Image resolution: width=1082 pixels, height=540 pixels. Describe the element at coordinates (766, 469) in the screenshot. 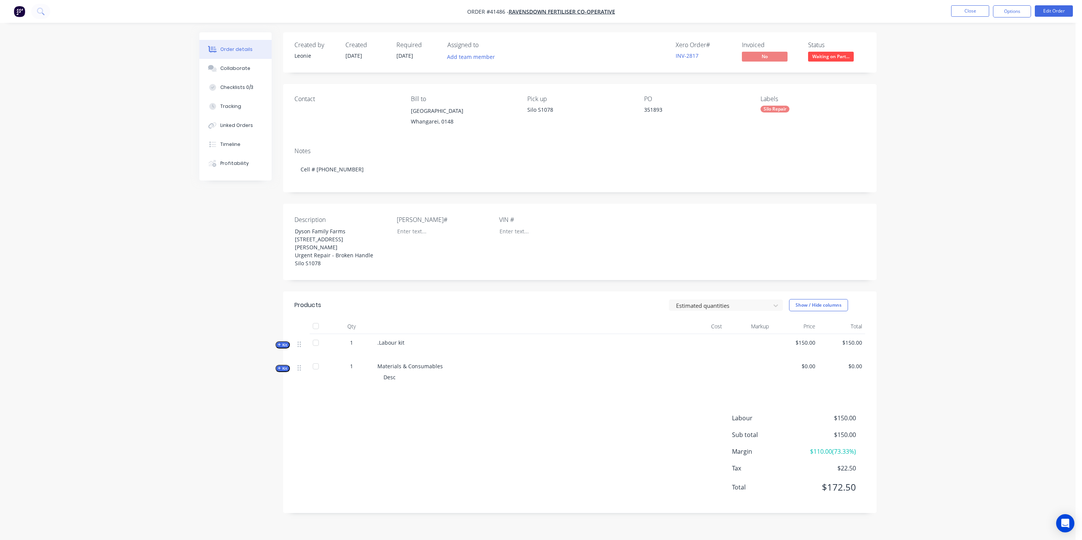

I see `span: Tax` at that location.